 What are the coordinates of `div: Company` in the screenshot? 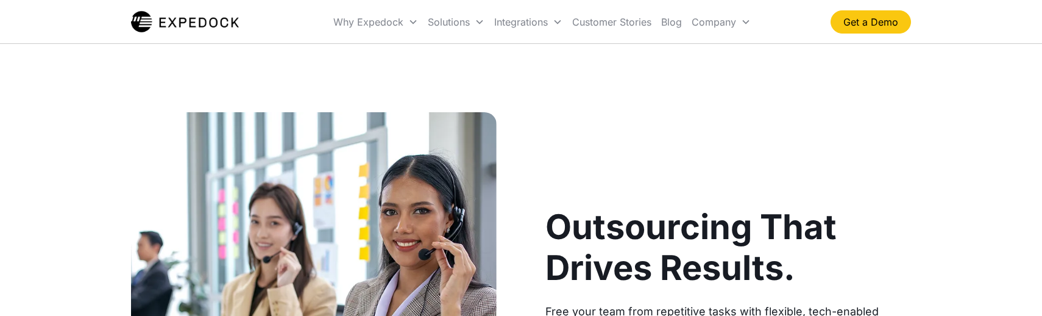 It's located at (714, 22).